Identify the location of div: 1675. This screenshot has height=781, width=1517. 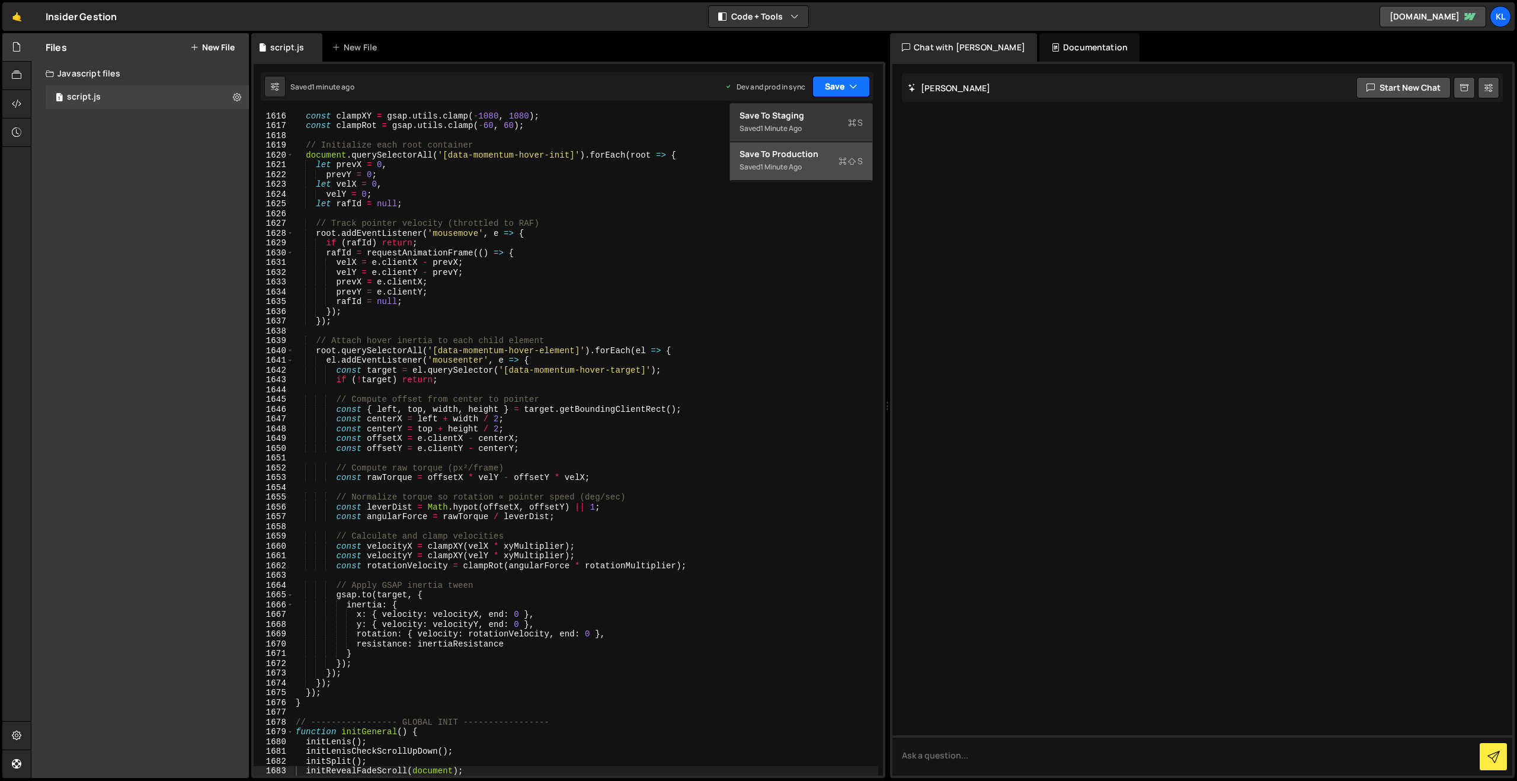
(274, 693).